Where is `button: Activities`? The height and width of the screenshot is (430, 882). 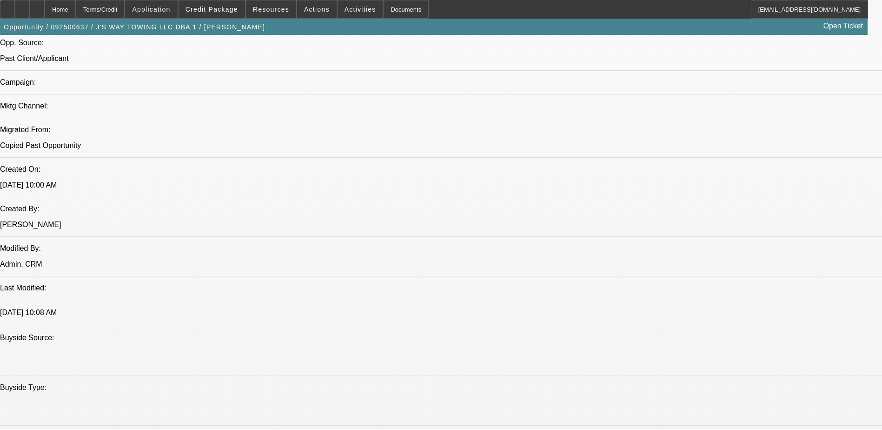 button: Activities is located at coordinates (360, 9).